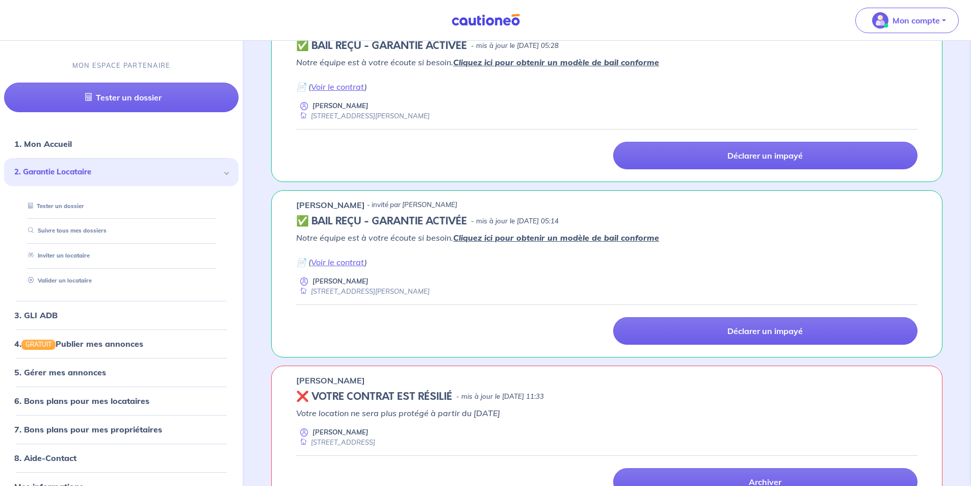 The height and width of the screenshot is (486, 971). What do you see at coordinates (121, 144) in the screenshot?
I see `div: 1. Mon Accueil` at bounding box center [121, 144].